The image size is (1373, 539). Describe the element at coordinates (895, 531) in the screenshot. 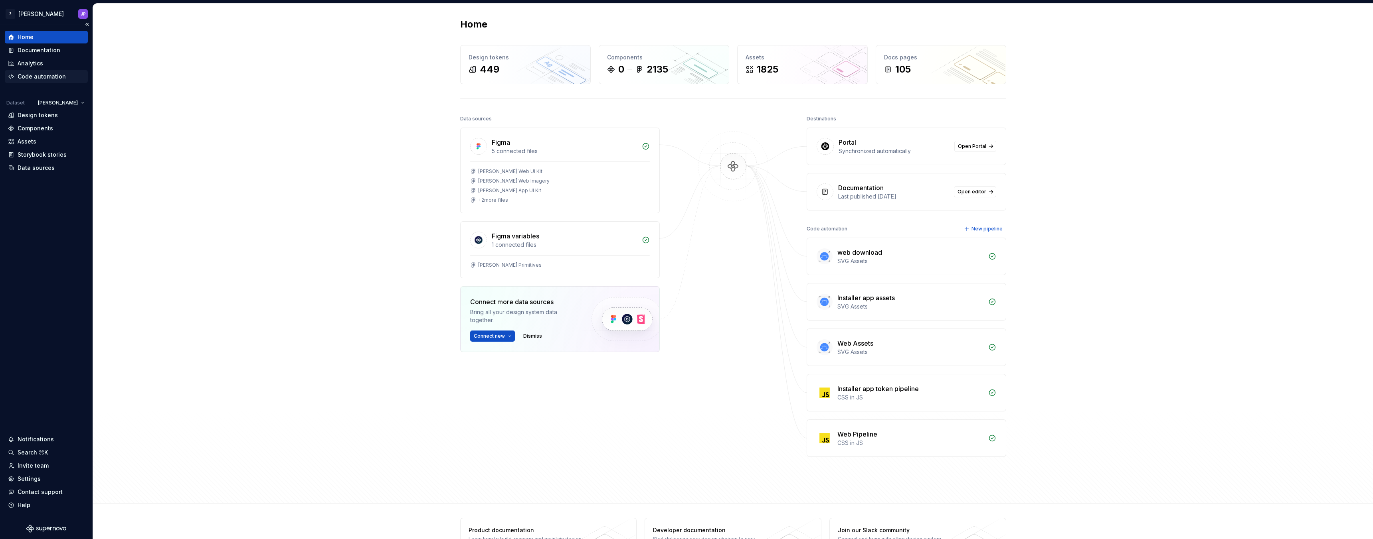

I see `div: Join our Slack community` at that location.